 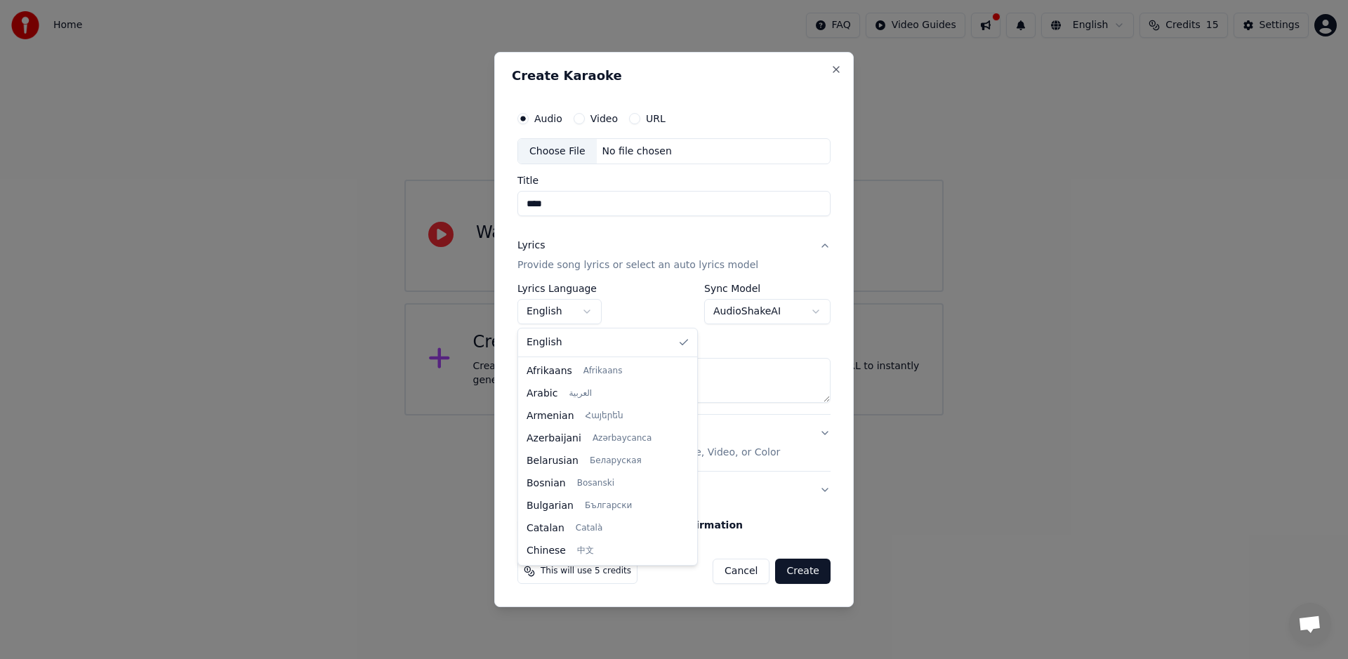 What do you see at coordinates (545, 528) in the screenshot?
I see `span: Catalan` at bounding box center [545, 528].